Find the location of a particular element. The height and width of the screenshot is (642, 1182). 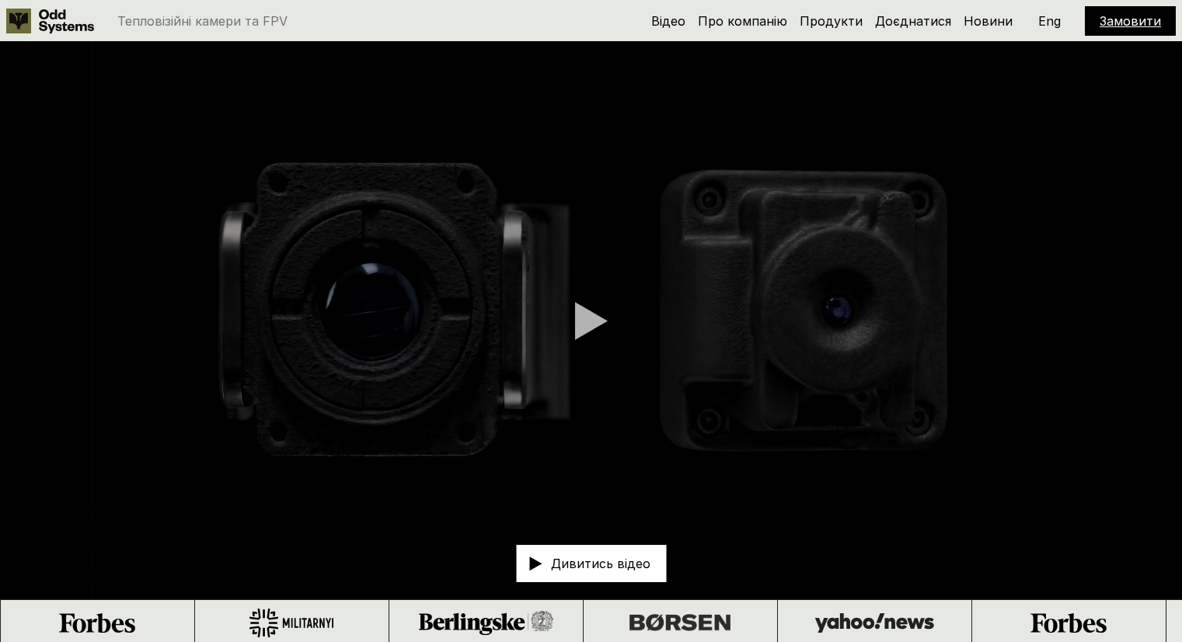

p: Eng is located at coordinates (1049, 21).